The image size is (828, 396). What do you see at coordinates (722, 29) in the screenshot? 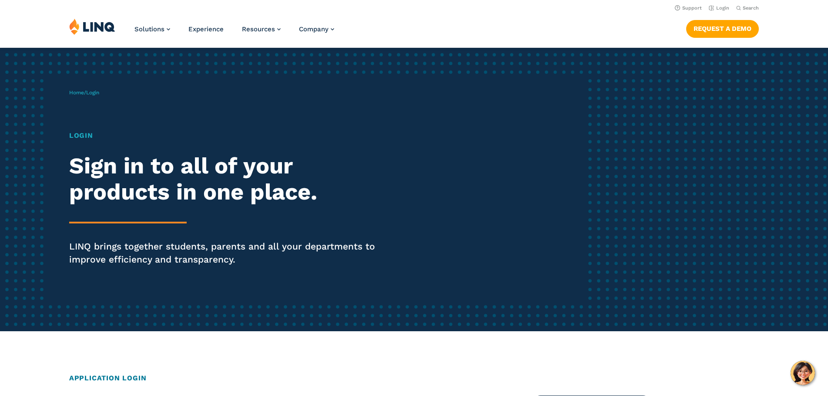
I see `a: Request a Demo` at bounding box center [722, 29].